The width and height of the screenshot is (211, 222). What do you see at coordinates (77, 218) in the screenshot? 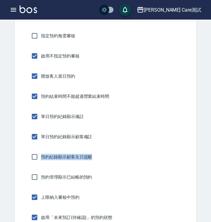
I see `span: 啟用「未來預訂(待確認)」的預約狀態` at bounding box center [77, 218].